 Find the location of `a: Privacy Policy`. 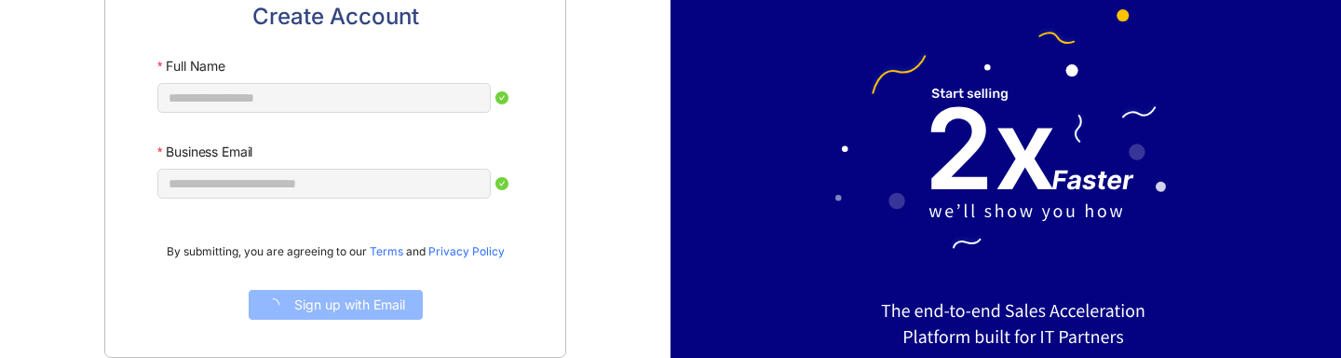

a: Privacy Policy is located at coordinates (466, 250).